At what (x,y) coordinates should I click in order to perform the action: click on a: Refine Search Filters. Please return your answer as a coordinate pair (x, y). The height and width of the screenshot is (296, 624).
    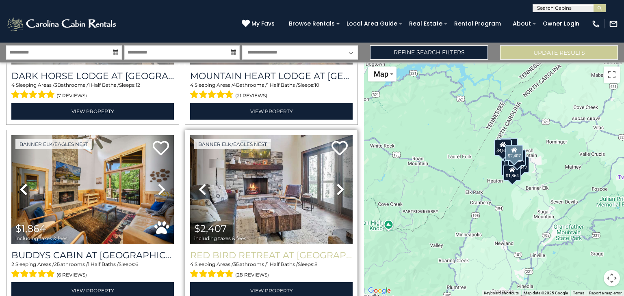
    Looking at the image, I should click on (429, 52).